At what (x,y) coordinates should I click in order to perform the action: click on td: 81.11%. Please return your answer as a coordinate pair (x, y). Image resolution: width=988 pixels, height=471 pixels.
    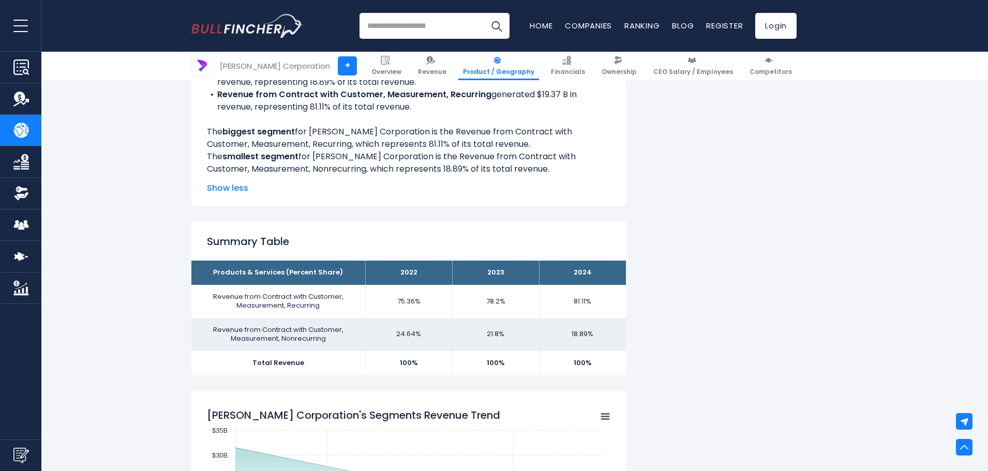
    Looking at the image, I should click on (582, 302).